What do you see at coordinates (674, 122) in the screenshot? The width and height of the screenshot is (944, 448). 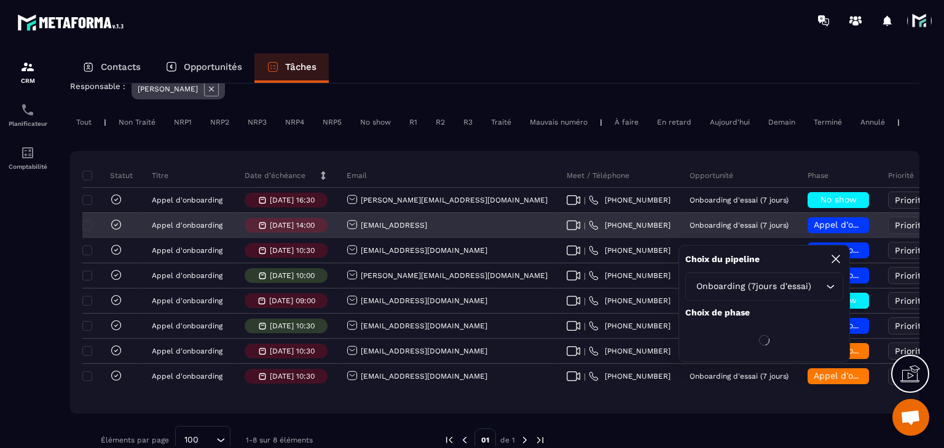 I see `div: En retard` at bounding box center [674, 122].